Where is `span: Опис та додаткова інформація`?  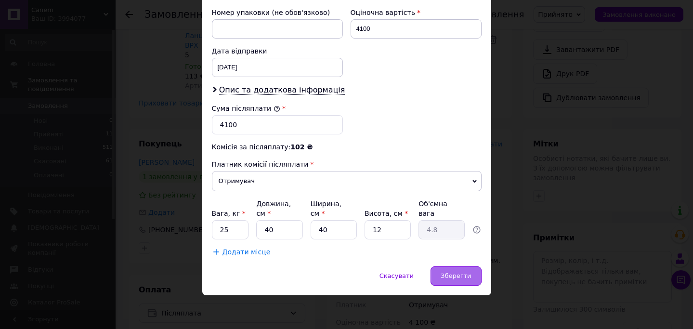
span: Опис та додаткова інформація is located at coordinates (282, 90).